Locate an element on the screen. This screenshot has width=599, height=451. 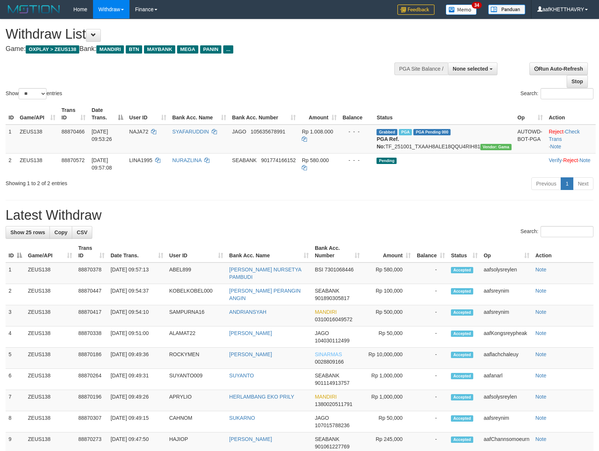
span: Copy 1380020511791 to clipboard is located at coordinates (333, 405).